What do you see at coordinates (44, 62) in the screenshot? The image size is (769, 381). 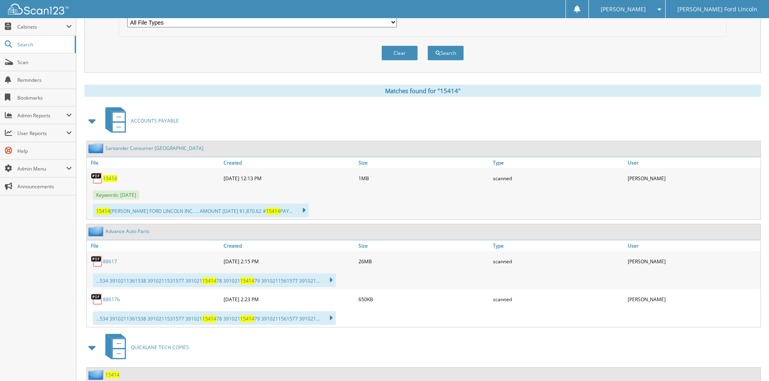 I see `span: Scan` at bounding box center [44, 62].